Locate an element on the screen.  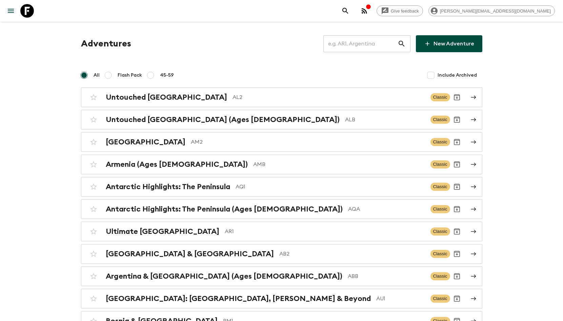
p: AB2 is located at coordinates (352, 254).